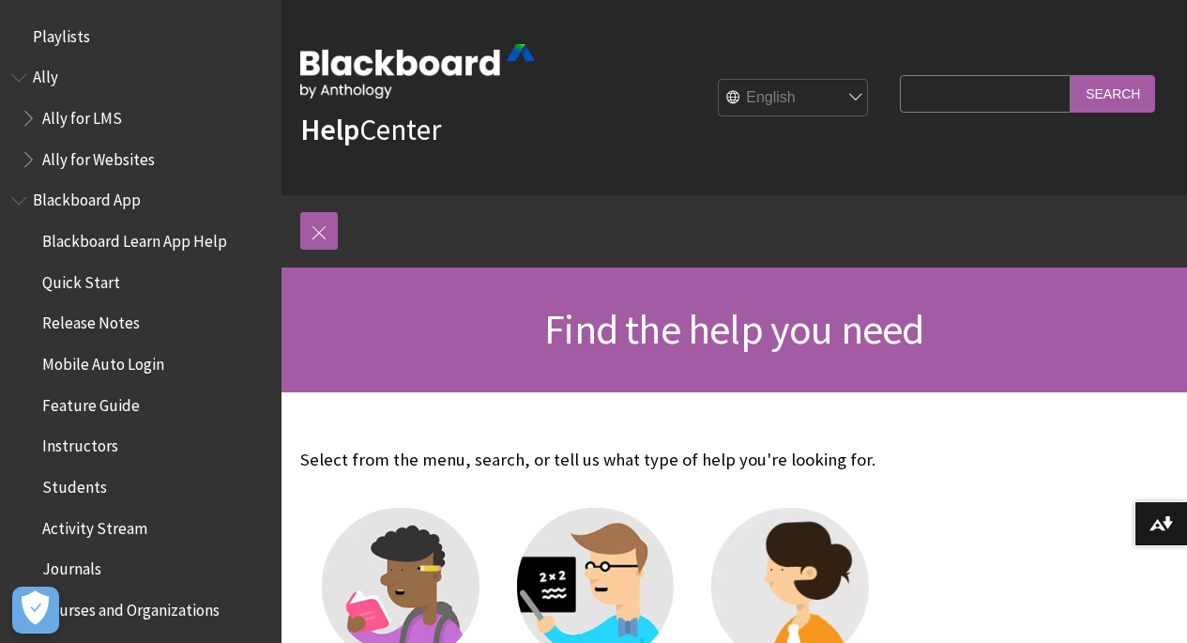 The height and width of the screenshot is (643, 1187). I want to click on img: Blackboard by Anthology, so click(418, 71).